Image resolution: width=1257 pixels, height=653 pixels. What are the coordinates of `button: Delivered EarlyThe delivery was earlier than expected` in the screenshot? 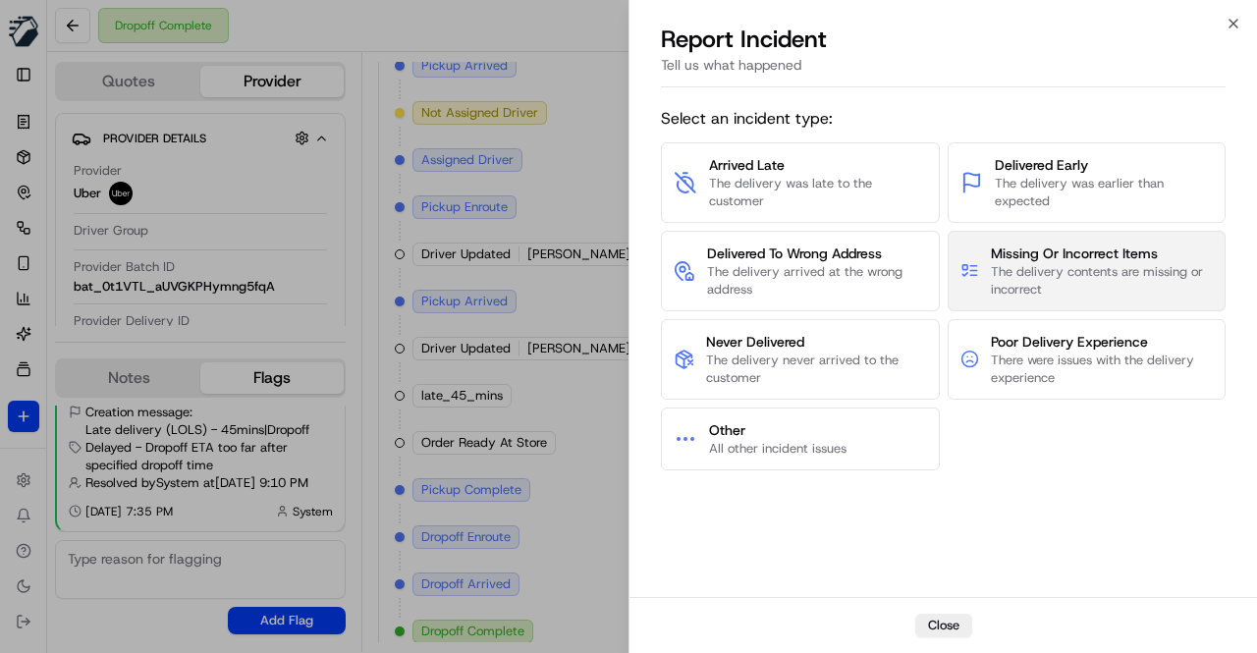 It's located at (1087, 183).